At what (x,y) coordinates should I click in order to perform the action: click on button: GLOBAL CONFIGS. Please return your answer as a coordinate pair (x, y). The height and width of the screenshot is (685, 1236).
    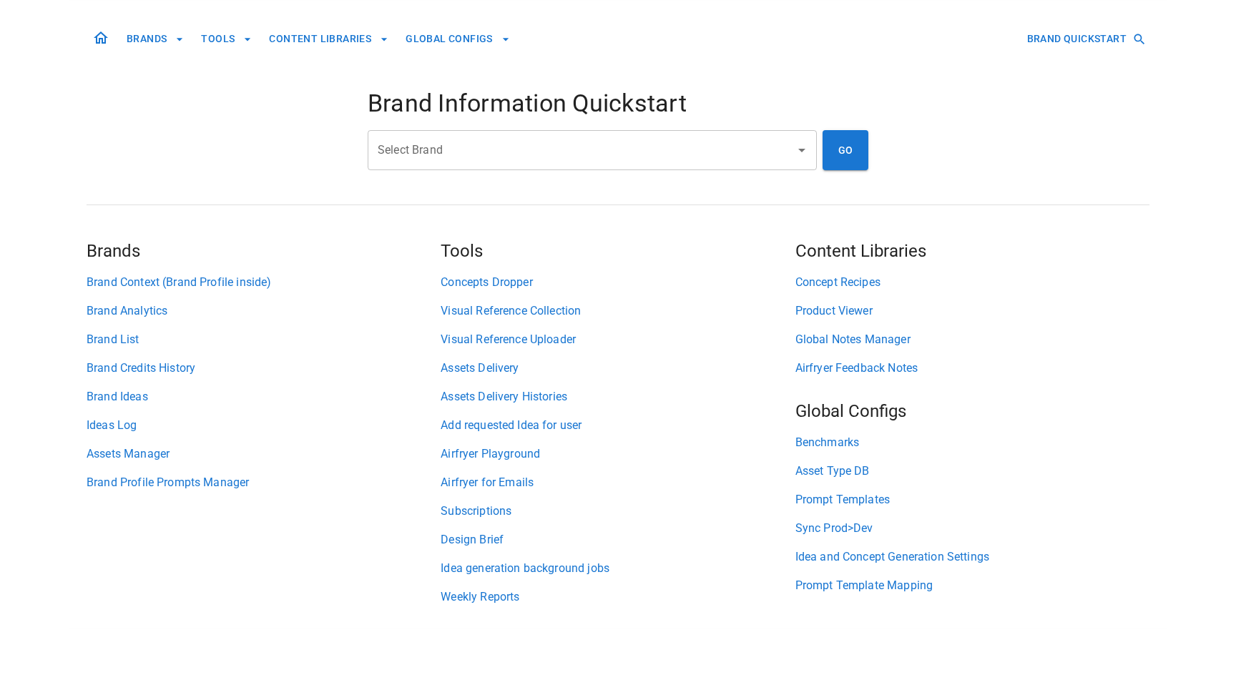
    Looking at the image, I should click on (458, 39).